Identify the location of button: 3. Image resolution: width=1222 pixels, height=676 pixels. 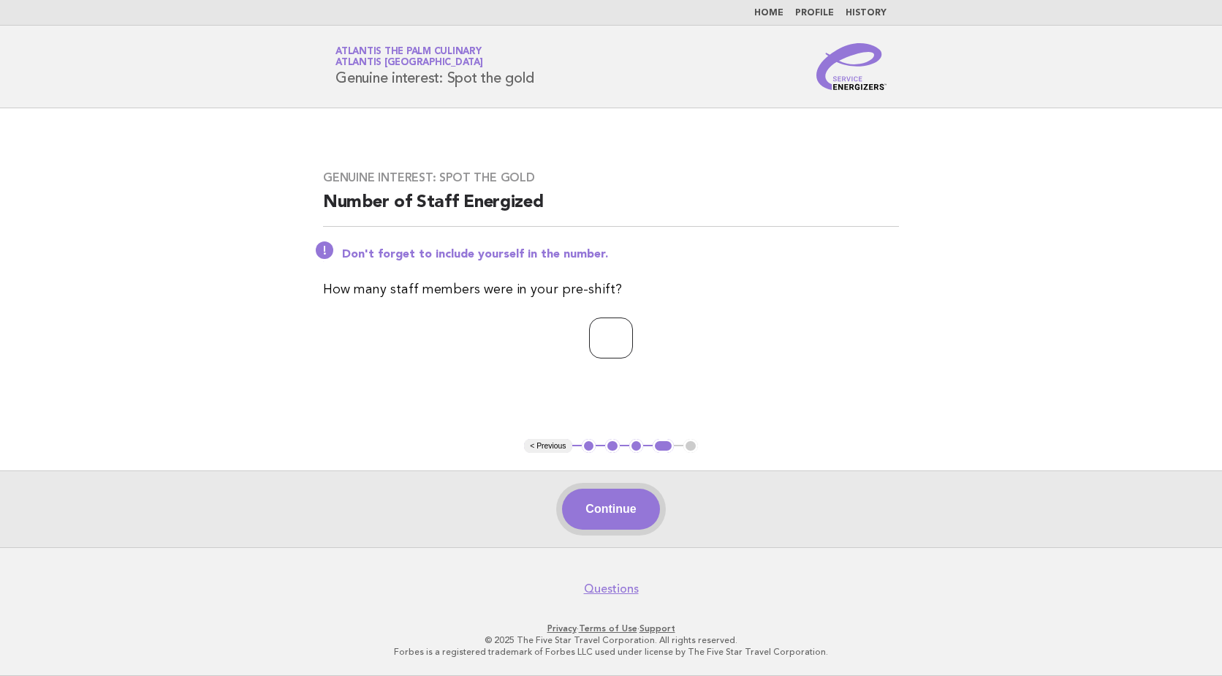
(637, 446).